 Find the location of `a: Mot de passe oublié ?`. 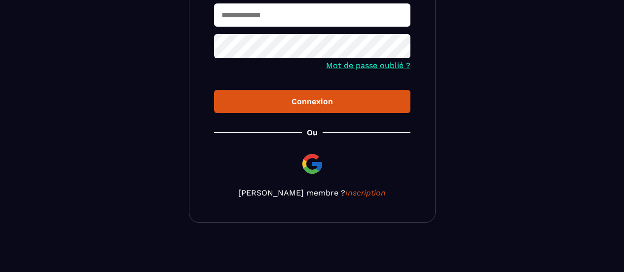

a: Mot de passe oublié ? is located at coordinates (368, 65).